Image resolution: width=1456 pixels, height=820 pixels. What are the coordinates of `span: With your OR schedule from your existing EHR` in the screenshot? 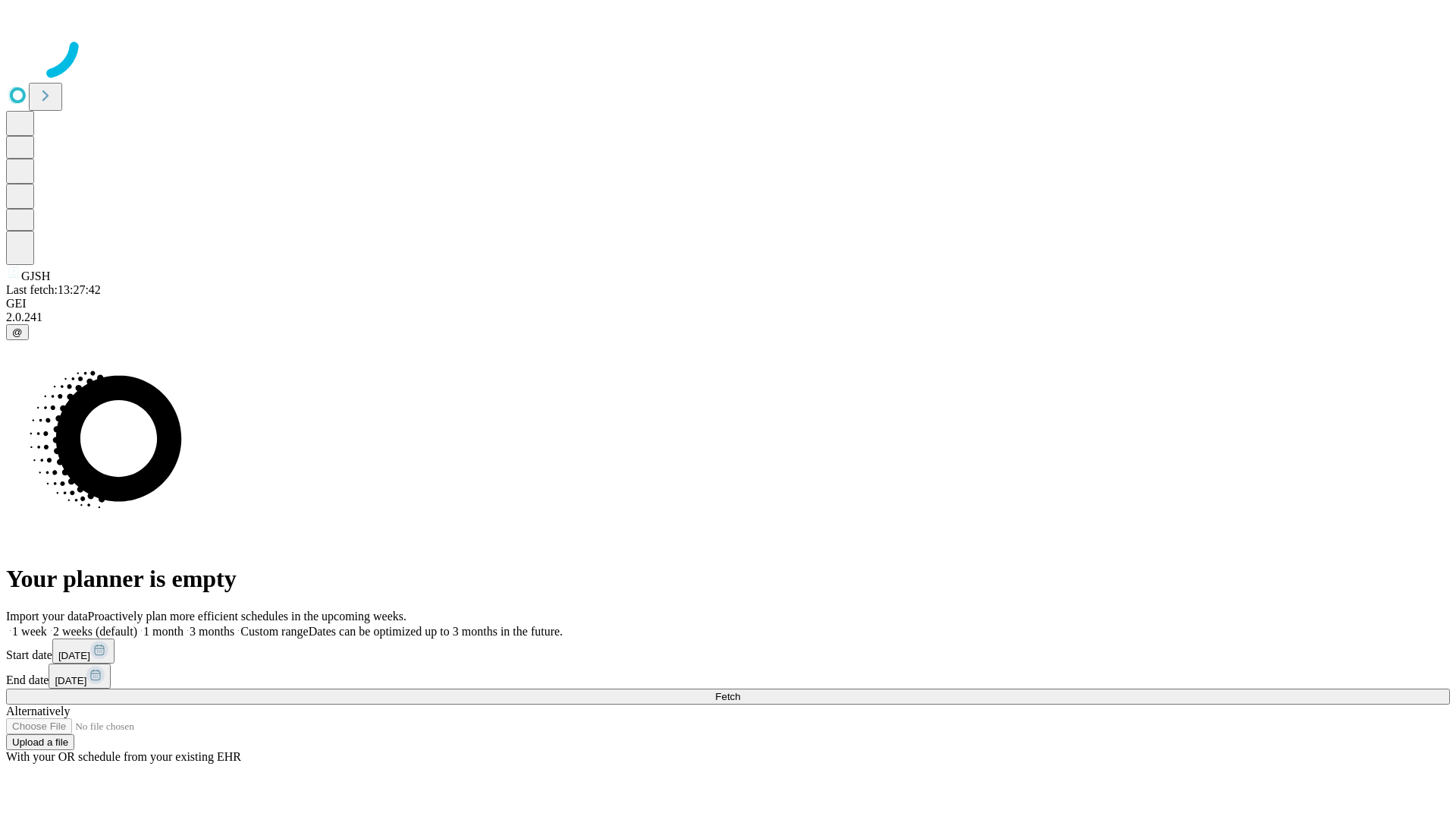 It's located at (124, 756).